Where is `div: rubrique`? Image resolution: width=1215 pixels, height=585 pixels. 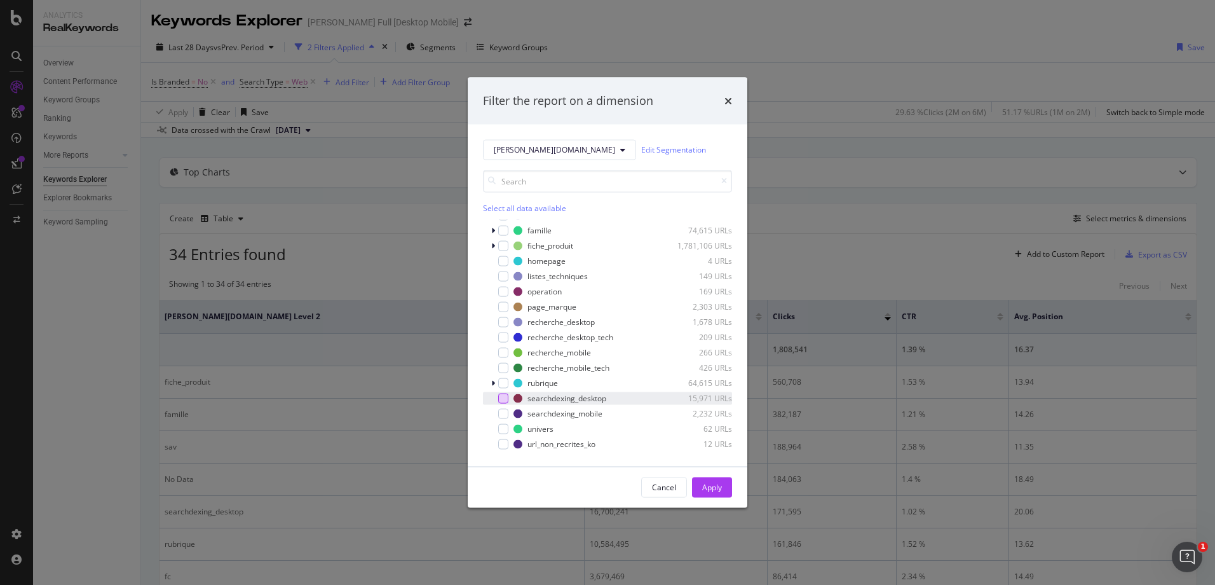
div: rubrique is located at coordinates (543, 383).